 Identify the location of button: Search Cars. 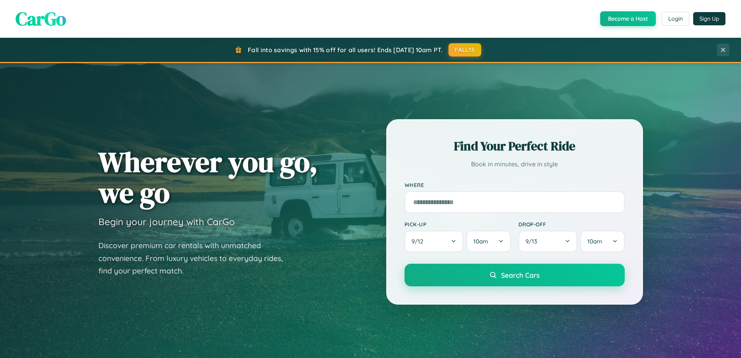
(515, 275).